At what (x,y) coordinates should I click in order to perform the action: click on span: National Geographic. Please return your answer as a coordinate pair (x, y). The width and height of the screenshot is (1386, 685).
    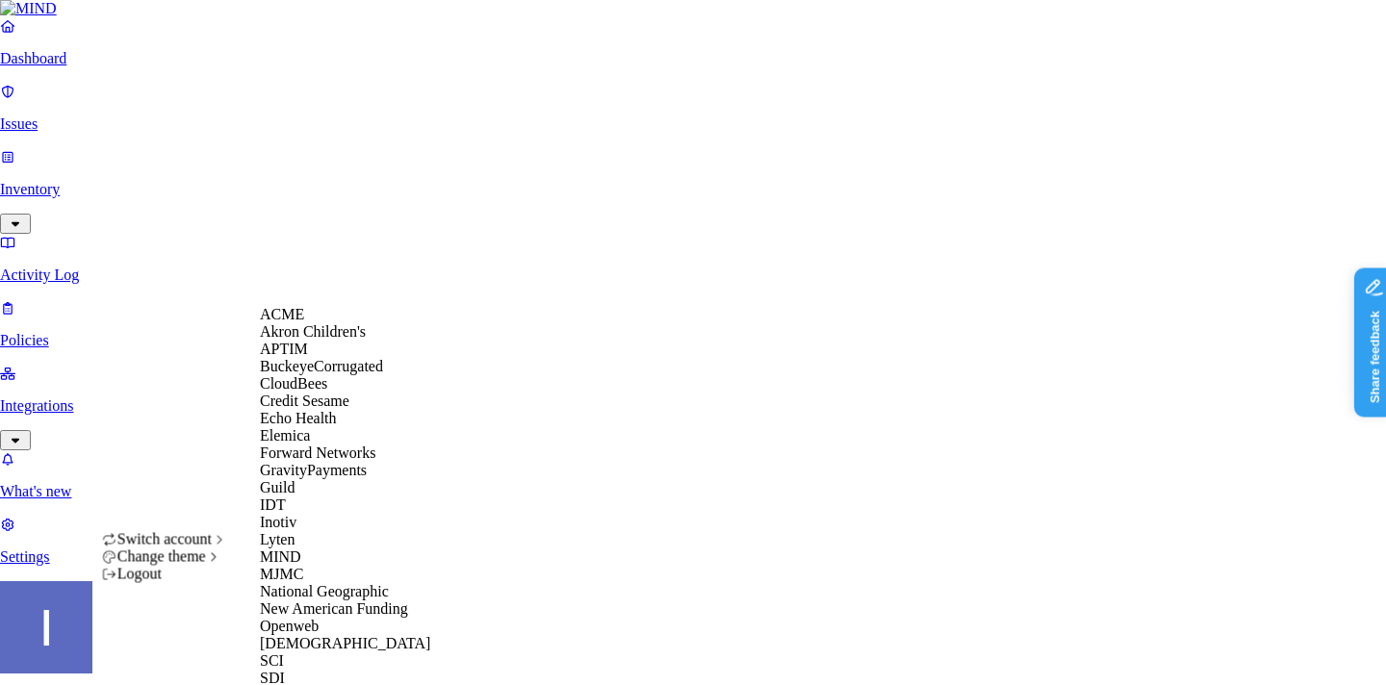
    Looking at the image, I should click on (324, 591).